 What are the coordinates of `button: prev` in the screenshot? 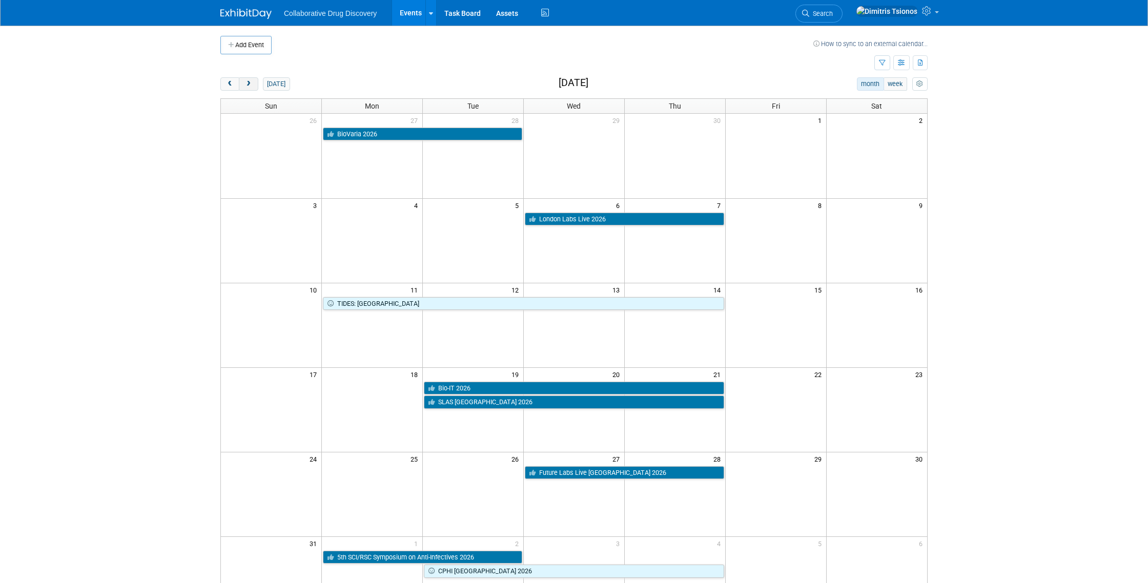 It's located at (230, 84).